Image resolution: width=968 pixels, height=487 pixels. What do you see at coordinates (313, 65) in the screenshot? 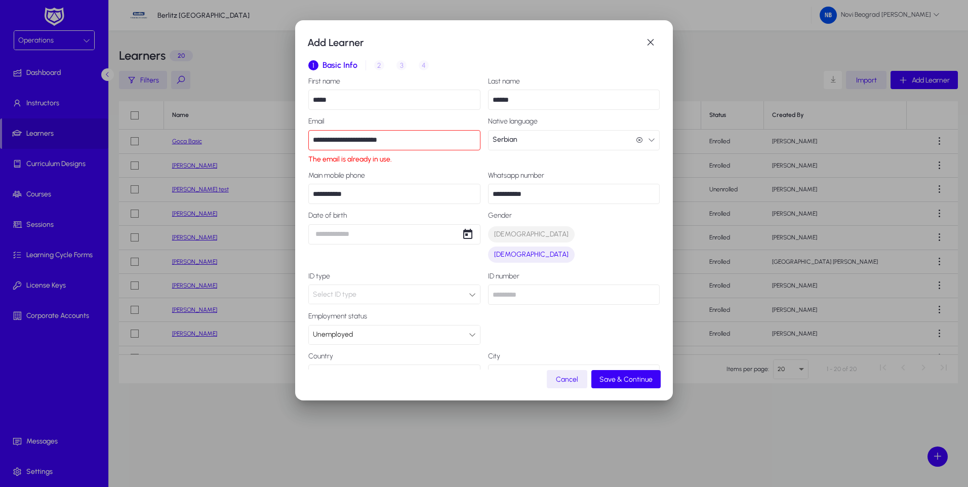
I see `span: 1` at bounding box center [313, 65].